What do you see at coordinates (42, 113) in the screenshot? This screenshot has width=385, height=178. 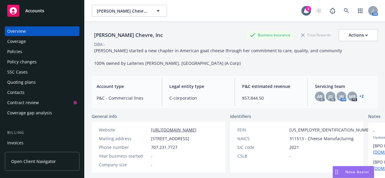 I see `a: Coverage gap analysis` at bounding box center [42, 113].